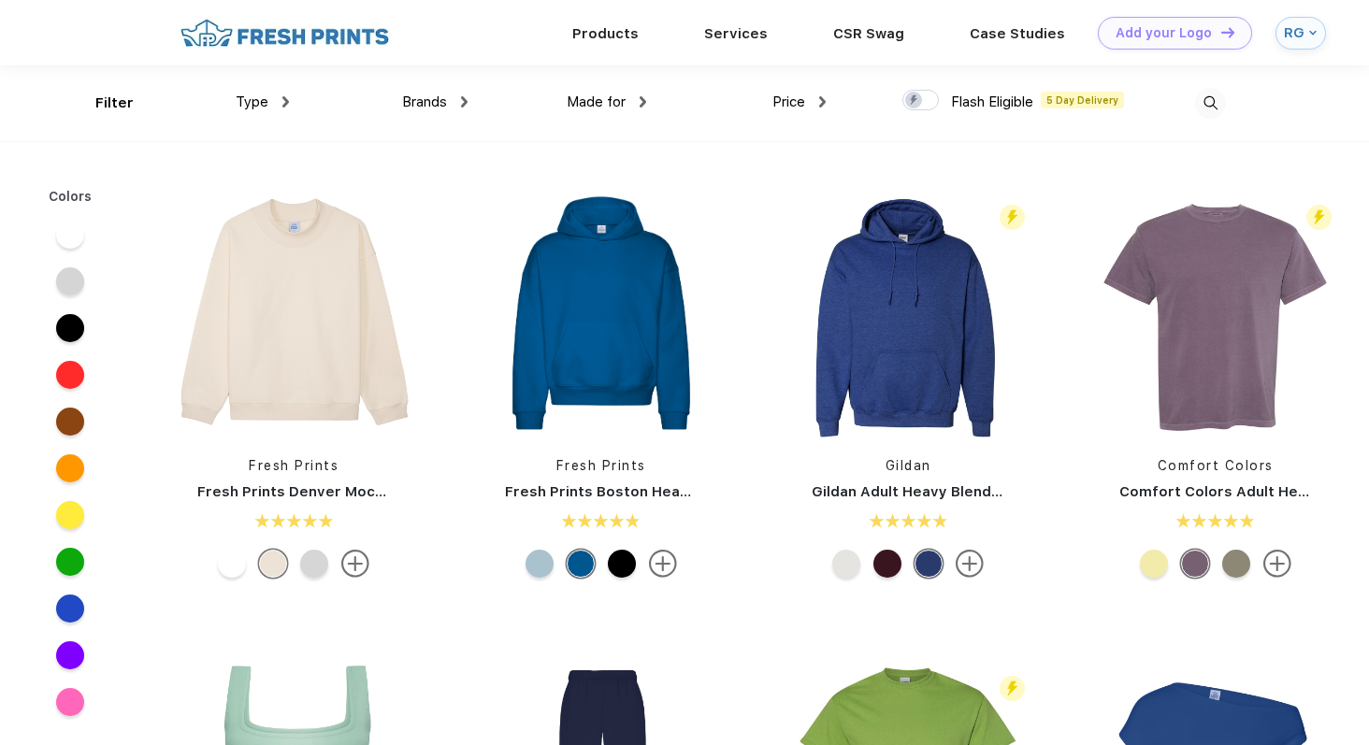 The width and height of the screenshot is (1369, 745). Describe the element at coordinates (622, 564) in the screenshot. I see `div: Black` at that location.